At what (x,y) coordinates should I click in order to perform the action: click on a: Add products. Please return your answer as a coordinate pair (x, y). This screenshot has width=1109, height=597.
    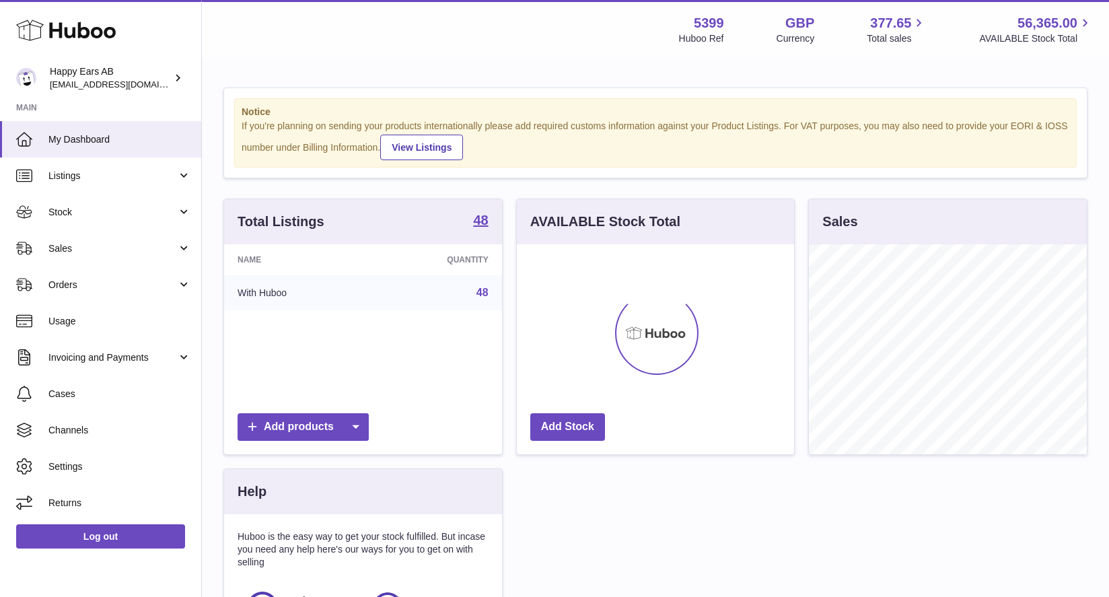
    Looking at the image, I should click on (303, 427).